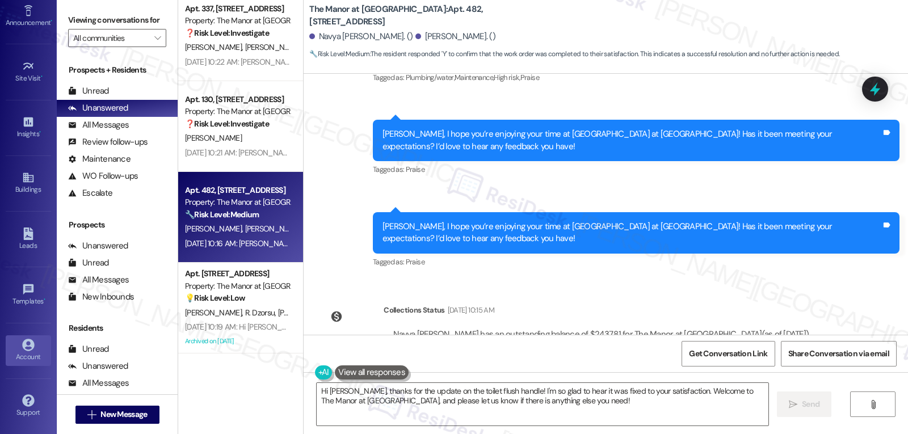  I want to click on a: Insights •, so click(28, 128).